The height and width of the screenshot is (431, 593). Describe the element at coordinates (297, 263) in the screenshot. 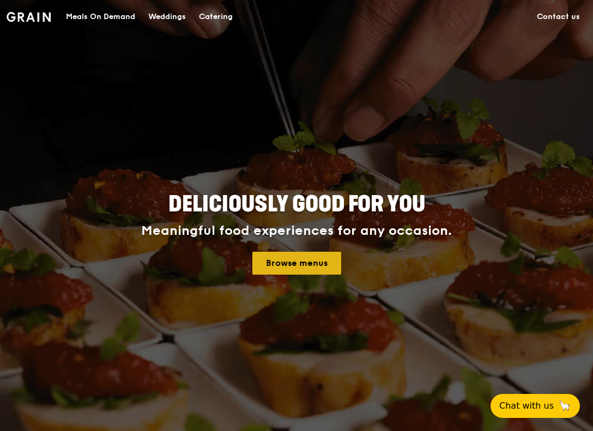

I see `a: Browse menus` at that location.